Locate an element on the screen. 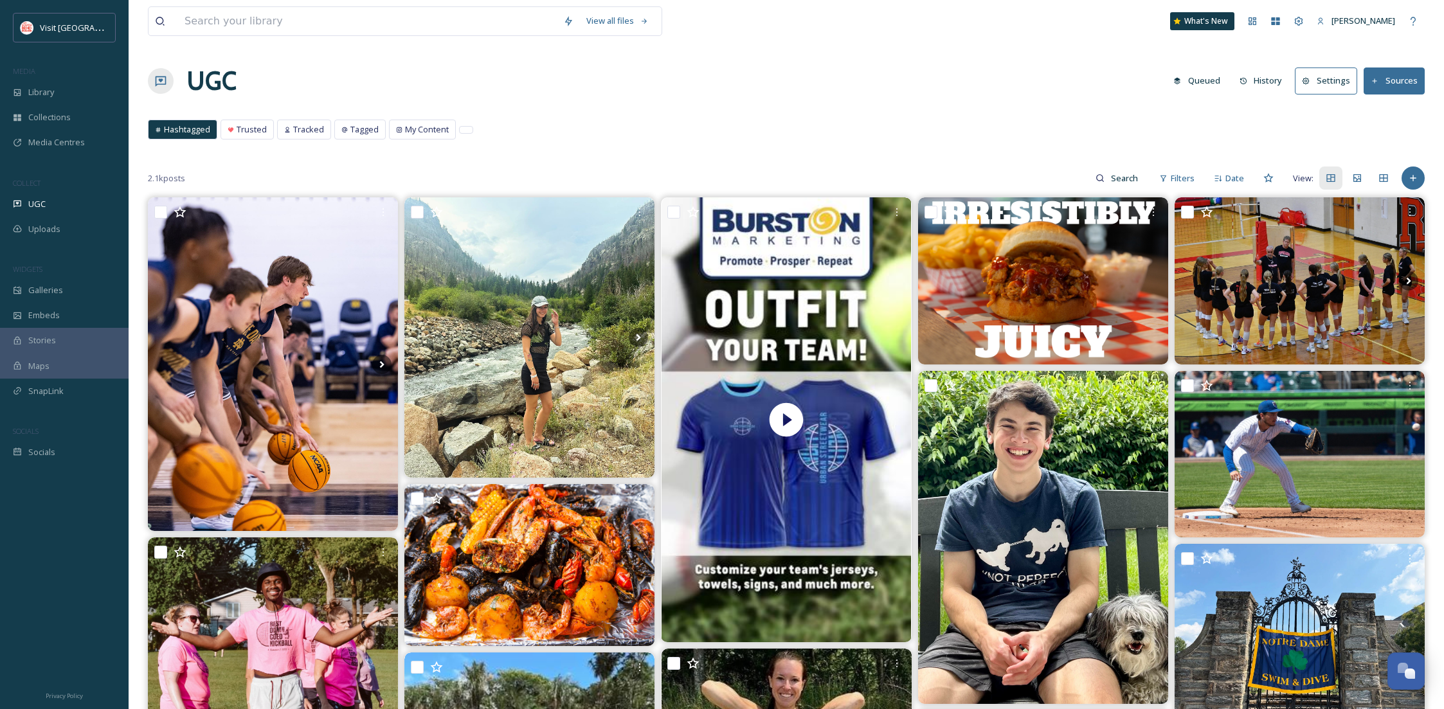 The image size is (1444, 709). span: SOCIALS is located at coordinates (26, 431).